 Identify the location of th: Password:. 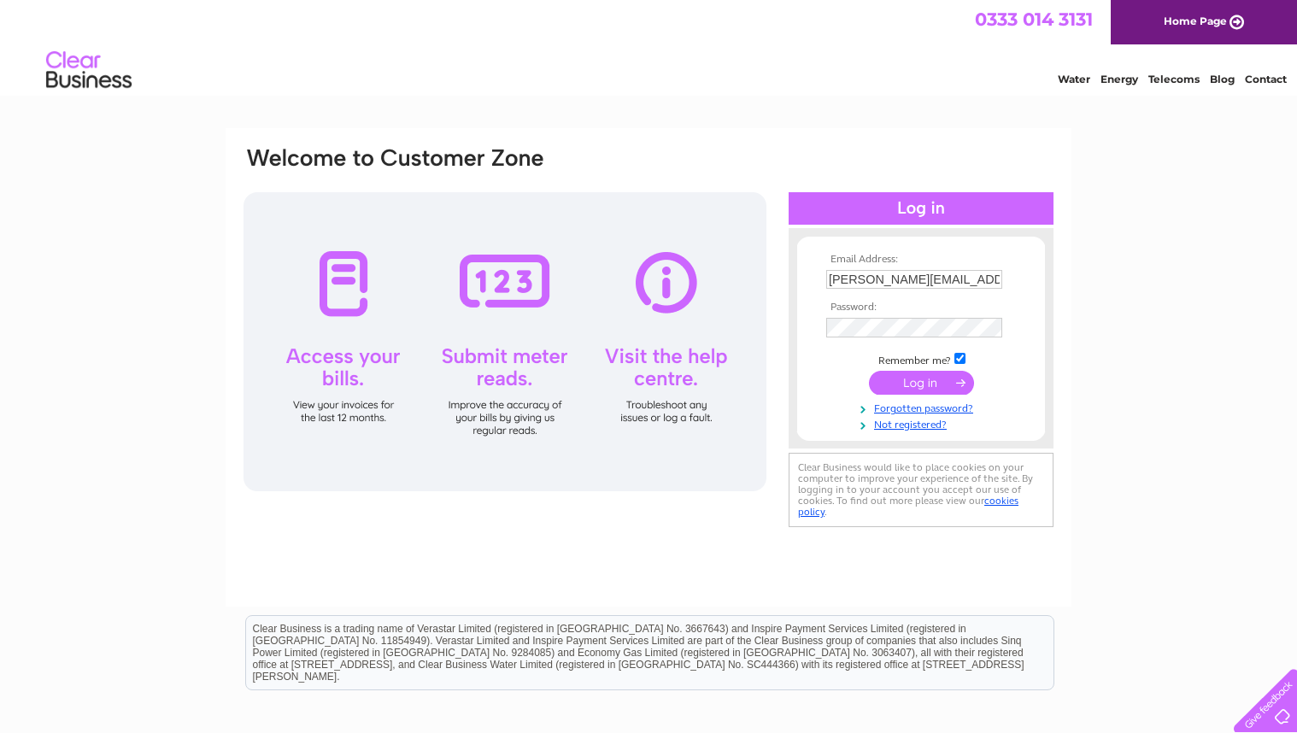
(921, 308).